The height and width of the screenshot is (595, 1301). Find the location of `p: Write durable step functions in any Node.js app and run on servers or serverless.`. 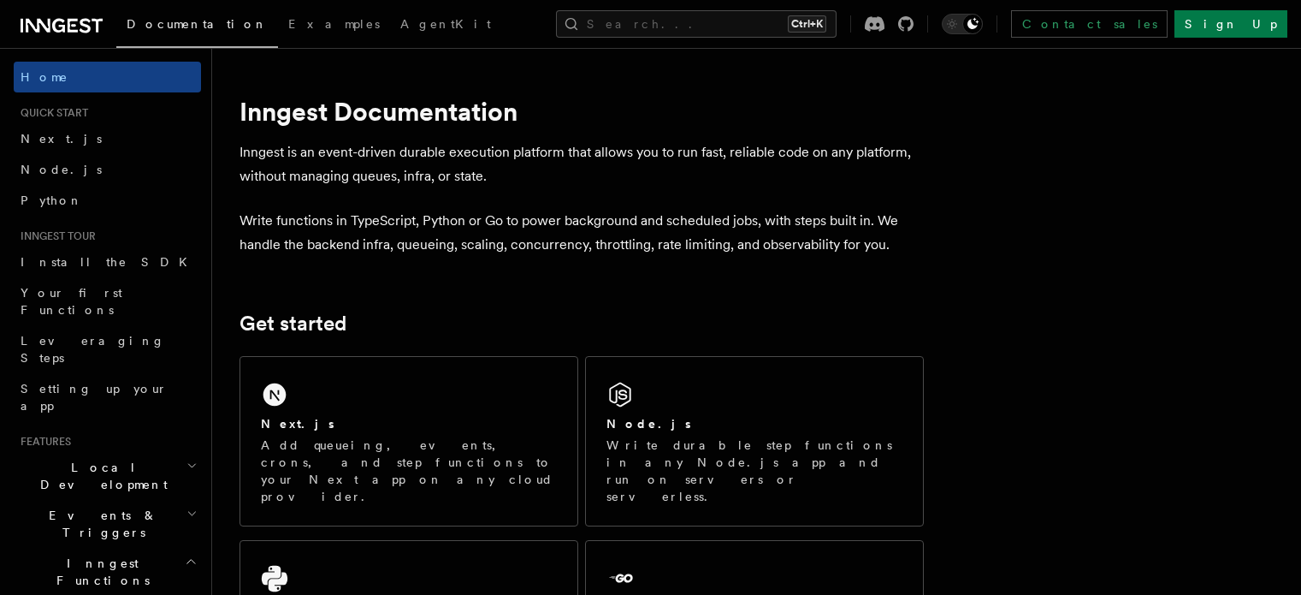

p: Write durable step functions in any Node.js app and run on servers or serverless. is located at coordinates (755, 471).